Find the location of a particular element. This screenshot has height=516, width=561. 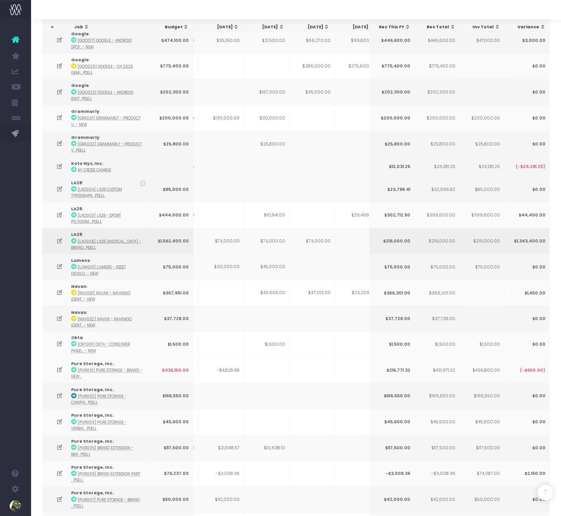

td: $166,550.00 is located at coordinates (436, 397).